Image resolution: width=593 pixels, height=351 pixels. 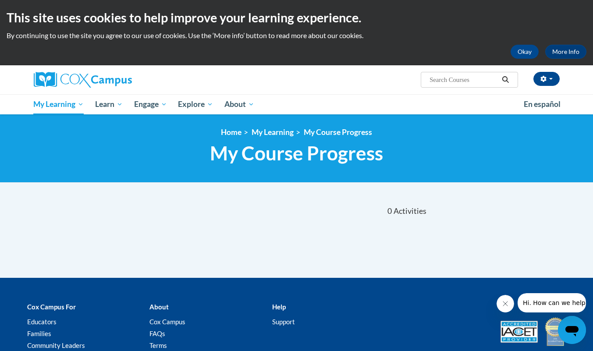 What do you see at coordinates (546, 79) in the screenshot?
I see `button: Account Settings` at bounding box center [546, 79].